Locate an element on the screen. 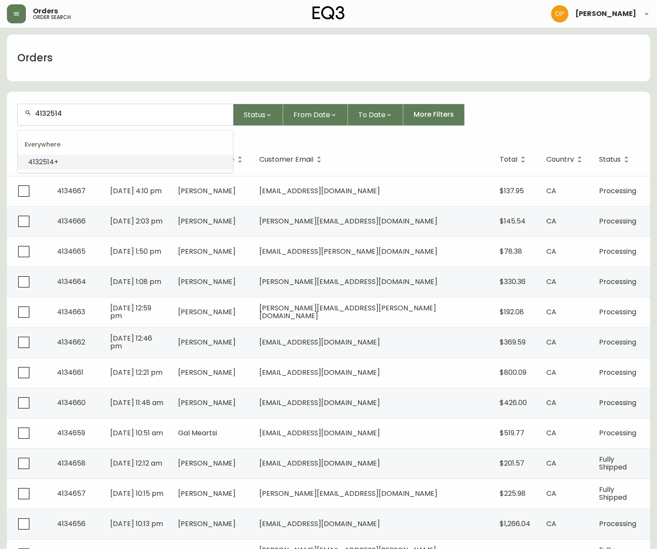  span: $137.95 is located at coordinates (512, 191).